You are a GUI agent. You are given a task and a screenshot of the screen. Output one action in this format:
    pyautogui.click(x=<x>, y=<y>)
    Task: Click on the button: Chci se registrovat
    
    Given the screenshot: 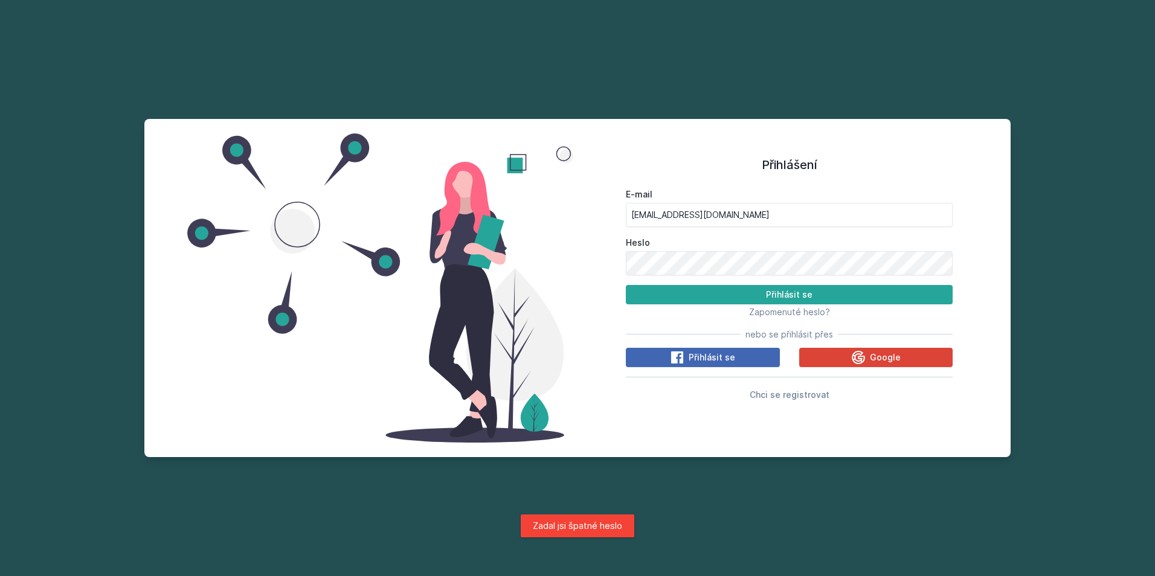 What is the action you would take?
    pyautogui.click(x=790, y=395)
    